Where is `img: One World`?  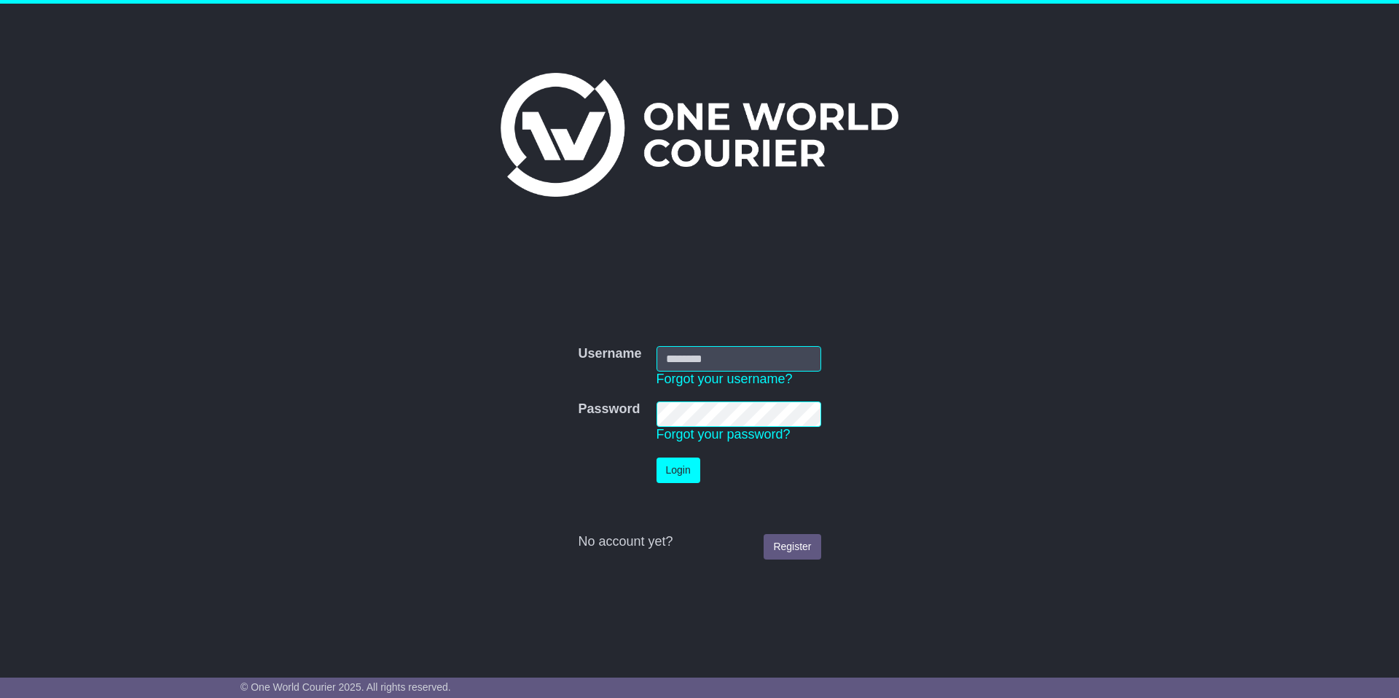
img: One World is located at coordinates (700, 135).